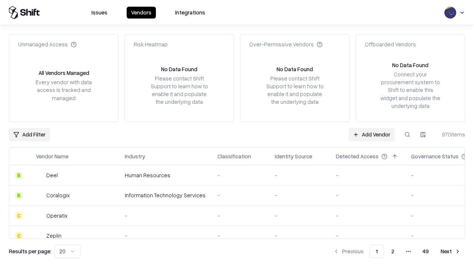  I want to click on div: Zeplin, so click(54, 235).